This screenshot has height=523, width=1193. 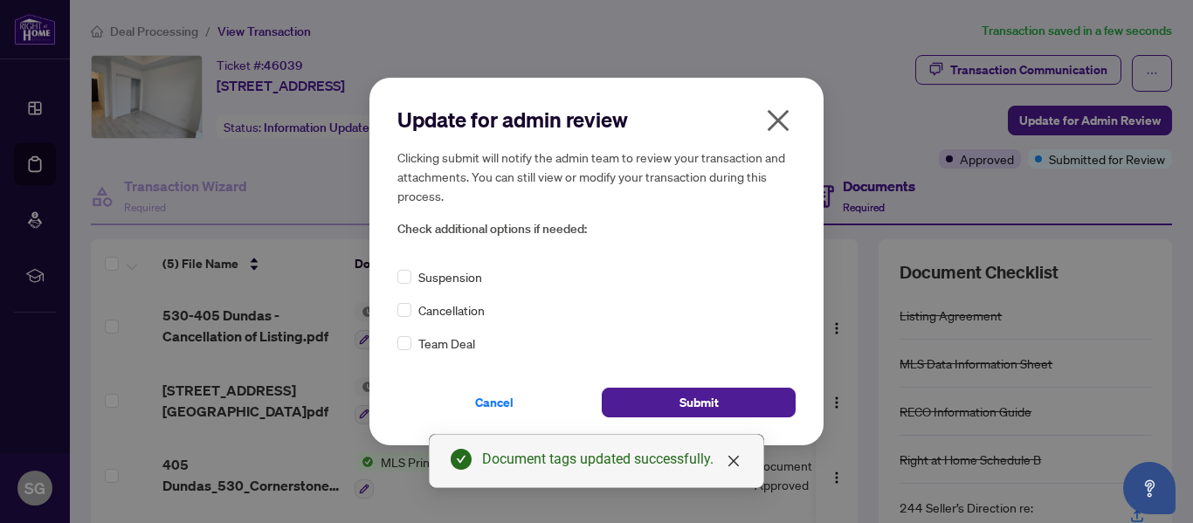 What do you see at coordinates (597, 176) in the screenshot?
I see `h5: Clicking submit will notify the admin team to review your transaction and attachments. You can st...` at bounding box center [597, 176].